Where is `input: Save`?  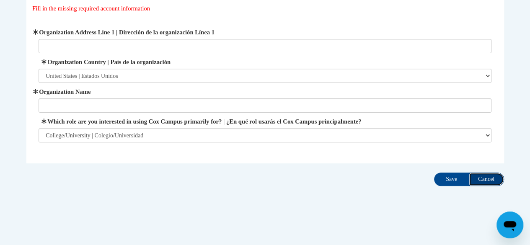
input: Save is located at coordinates (451, 179).